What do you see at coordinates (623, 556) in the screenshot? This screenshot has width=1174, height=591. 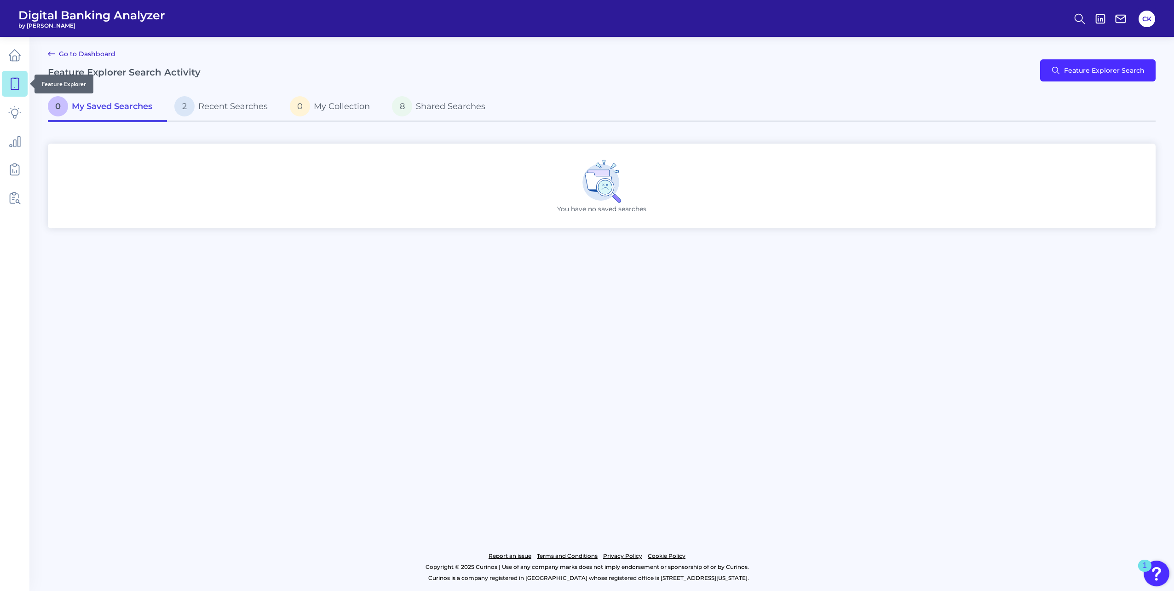 I see `a: Privacy Policy` at bounding box center [623, 556].